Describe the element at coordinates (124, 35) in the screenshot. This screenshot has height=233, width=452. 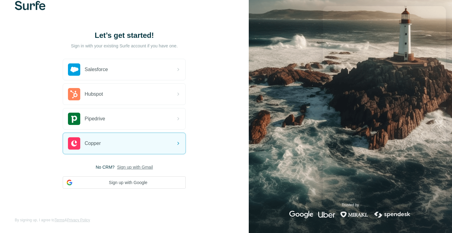
I see `h1: Let’s get started!` at that location.